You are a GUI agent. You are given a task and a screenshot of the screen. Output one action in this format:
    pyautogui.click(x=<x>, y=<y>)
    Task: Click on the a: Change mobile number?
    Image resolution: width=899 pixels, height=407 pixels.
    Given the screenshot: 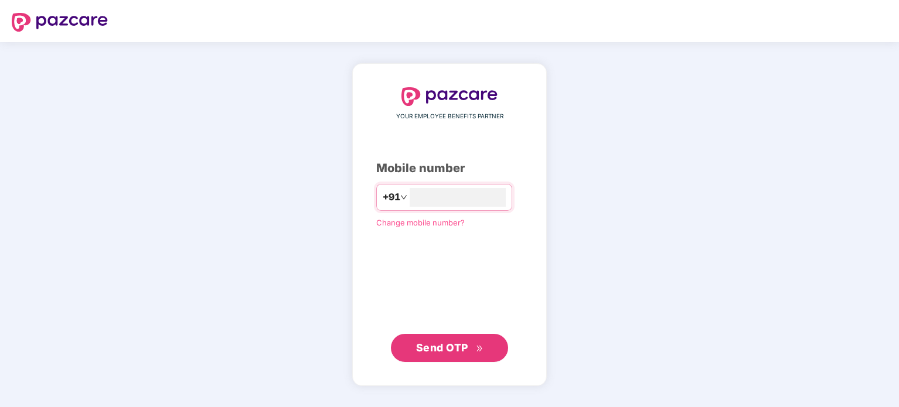 What is the action you would take?
    pyautogui.click(x=420, y=223)
    